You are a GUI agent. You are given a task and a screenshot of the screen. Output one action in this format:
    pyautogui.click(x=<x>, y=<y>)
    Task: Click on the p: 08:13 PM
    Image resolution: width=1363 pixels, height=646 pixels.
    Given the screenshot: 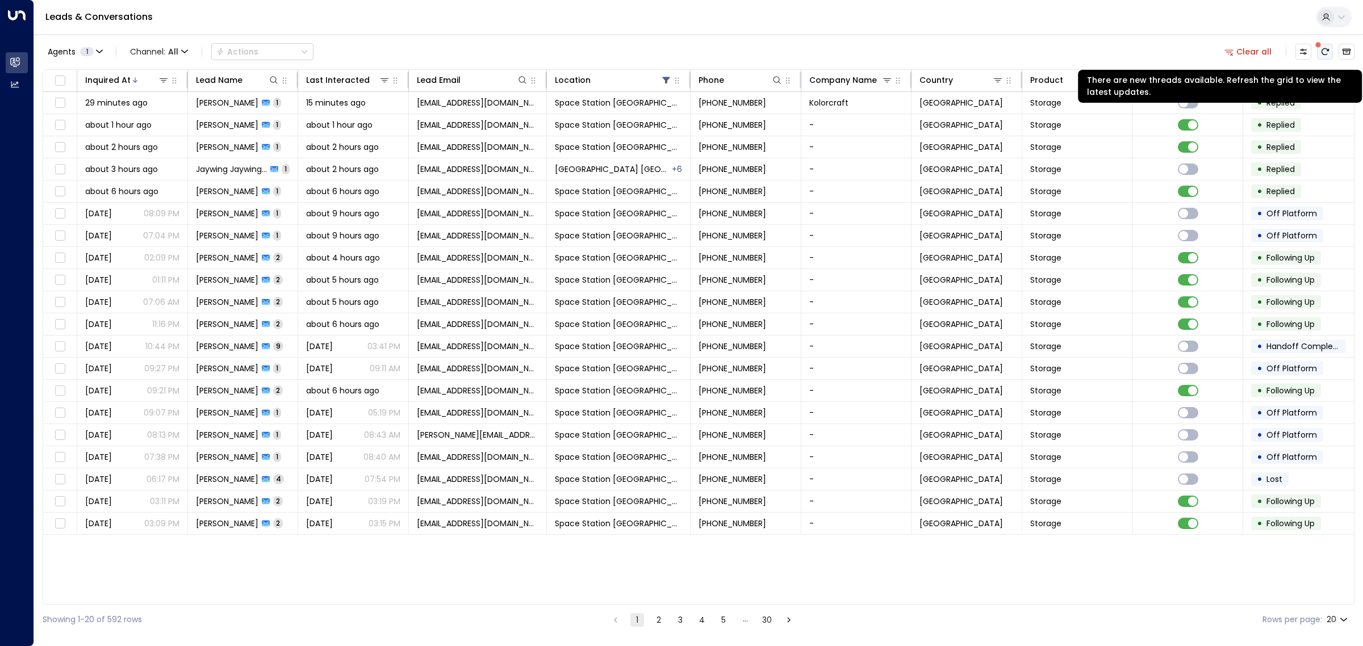 What is the action you would take?
    pyautogui.click(x=163, y=435)
    